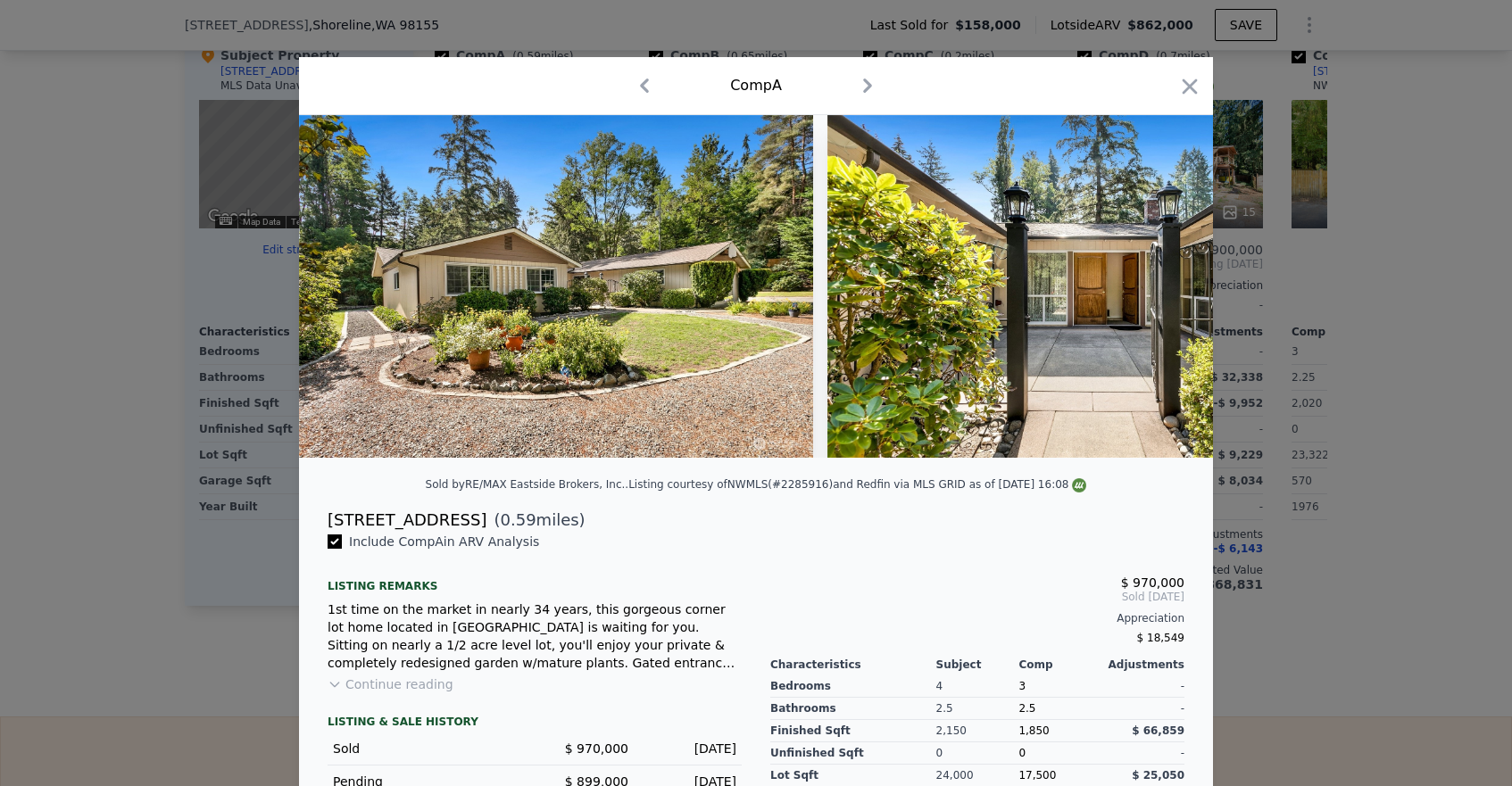  I want to click on div: Bathrooms, so click(853, 708).